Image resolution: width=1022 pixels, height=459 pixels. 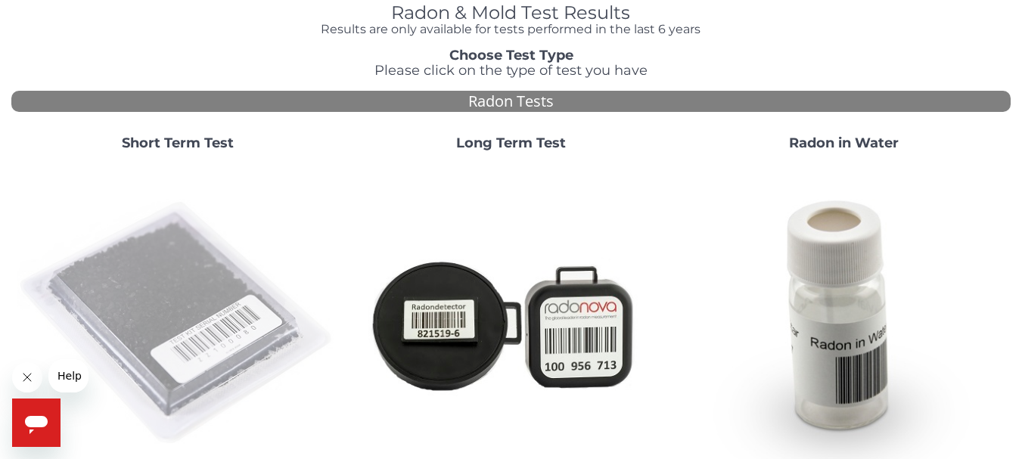 I want to click on strong: Long Term Test, so click(x=510, y=143).